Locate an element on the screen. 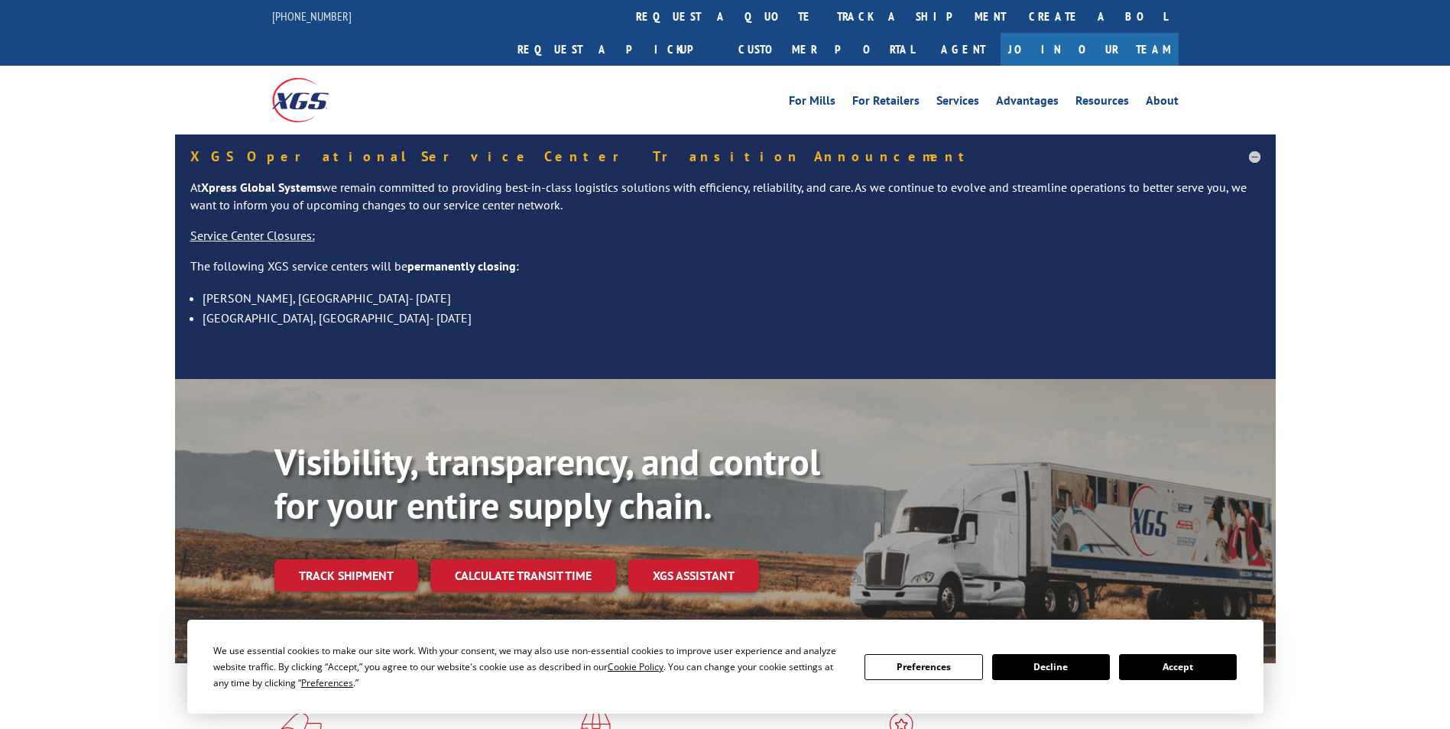 This screenshot has width=1450, height=729. a: Calculate transit time is located at coordinates (523, 576).